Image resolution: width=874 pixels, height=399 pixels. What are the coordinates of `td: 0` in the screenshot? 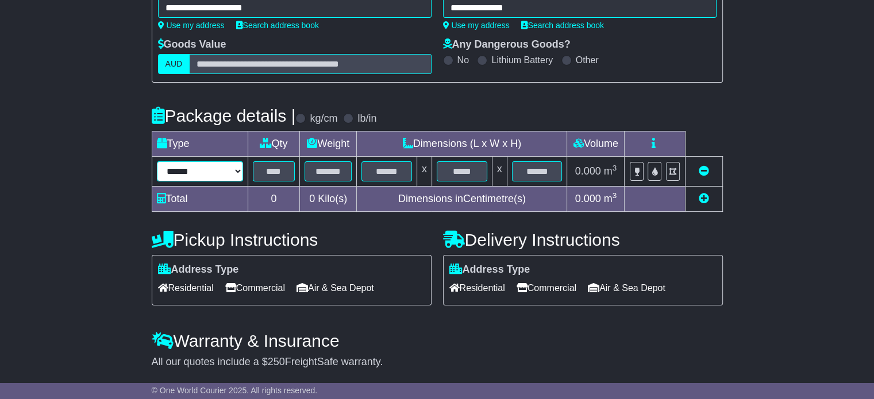 It's located at (274, 199).